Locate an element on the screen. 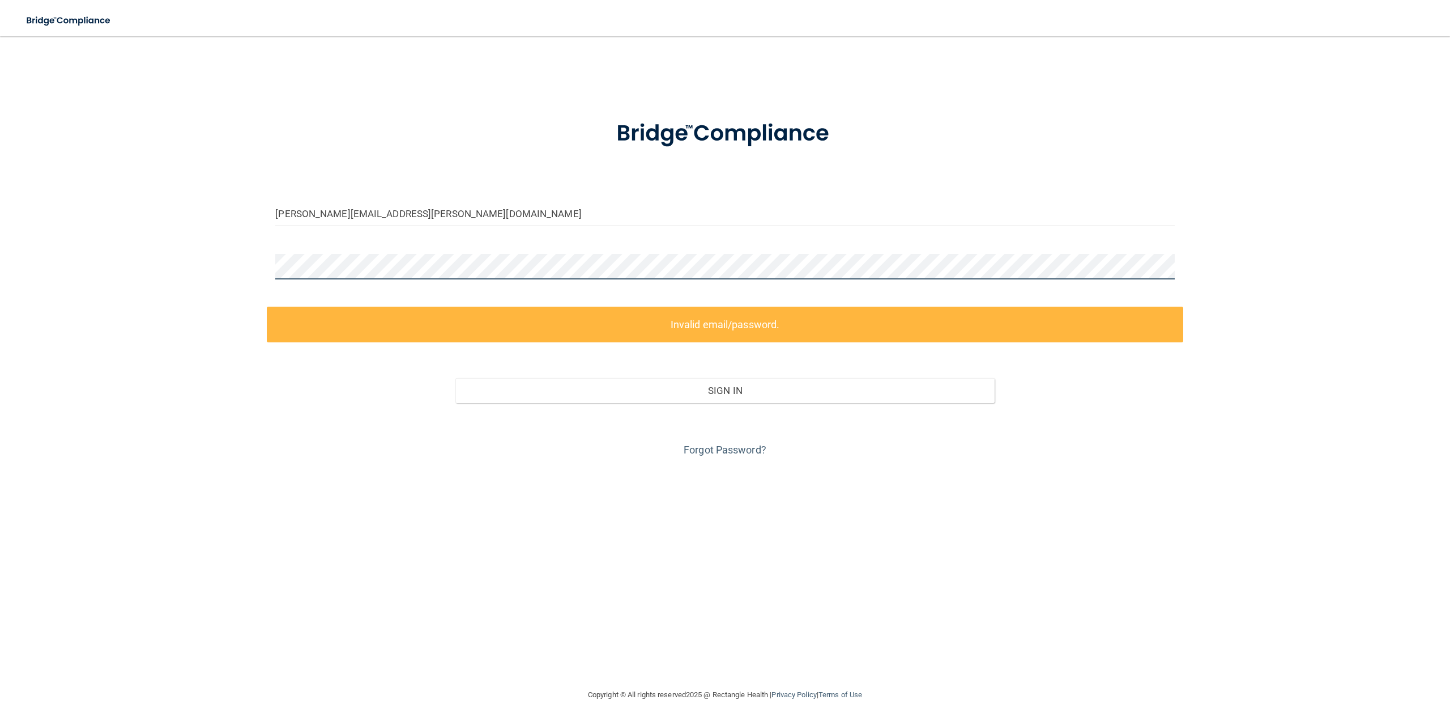  a: Forgot Password? is located at coordinates (725, 449).